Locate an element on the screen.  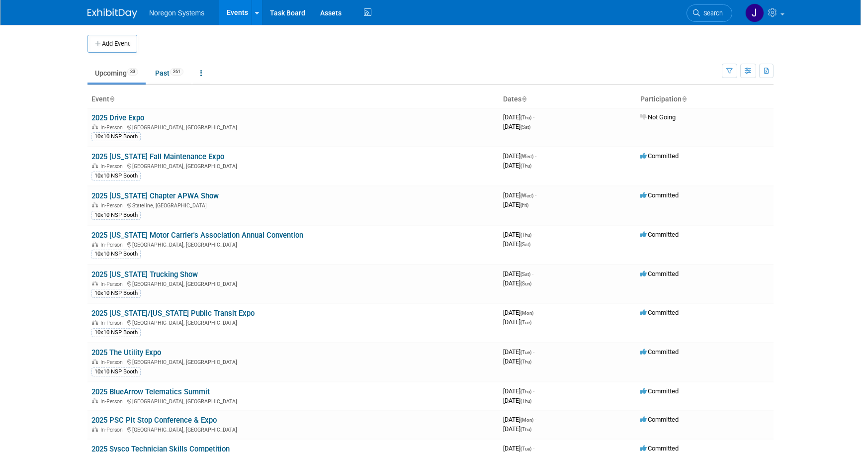
th: Participation is located at coordinates (705, 99).